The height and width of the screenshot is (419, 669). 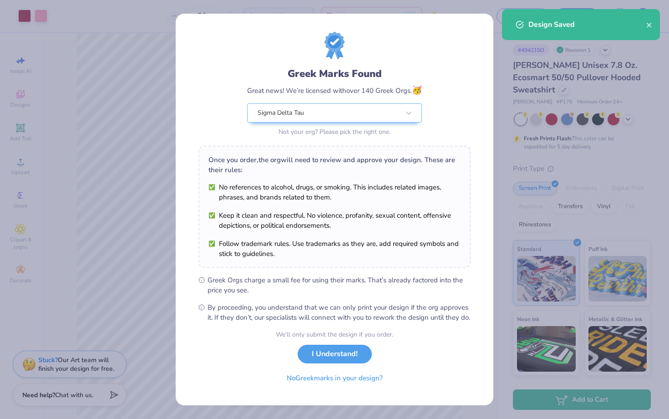 I want to click on div: We’ll only submit the design if you order., so click(x=335, y=334).